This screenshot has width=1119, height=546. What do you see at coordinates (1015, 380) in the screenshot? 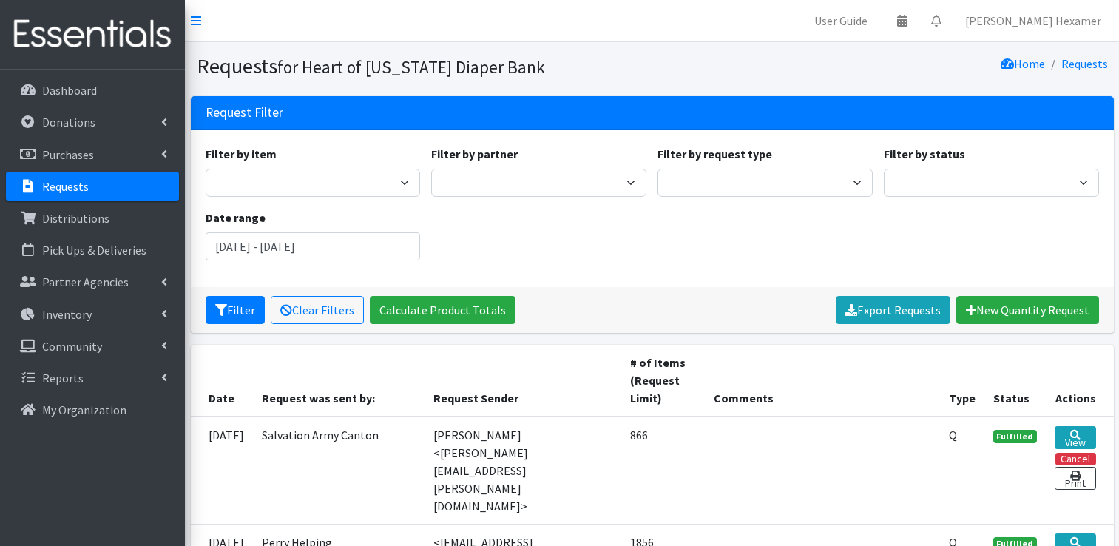
I see `th: Status` at bounding box center [1015, 380].